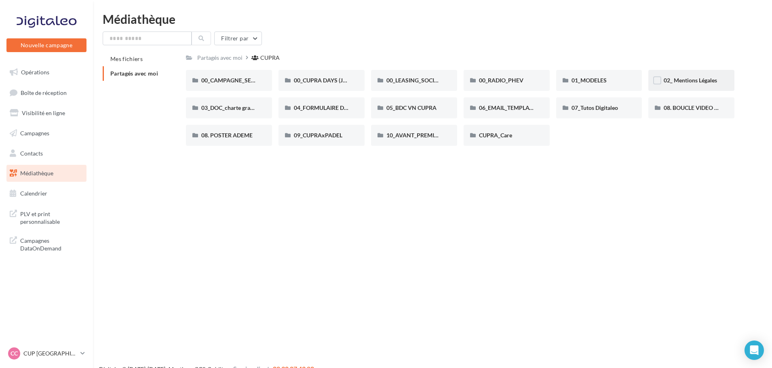 Image resolution: width=772 pixels, height=368 pixels. What do you see at coordinates (589, 80) in the screenshot?
I see `span: 01_MODELES` at bounding box center [589, 80].